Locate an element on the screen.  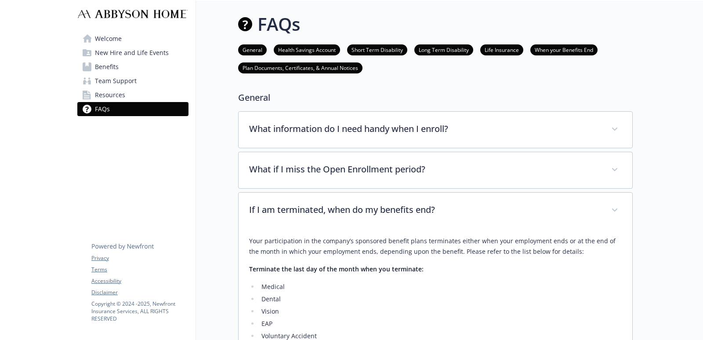
p: General is located at coordinates (436, 98).